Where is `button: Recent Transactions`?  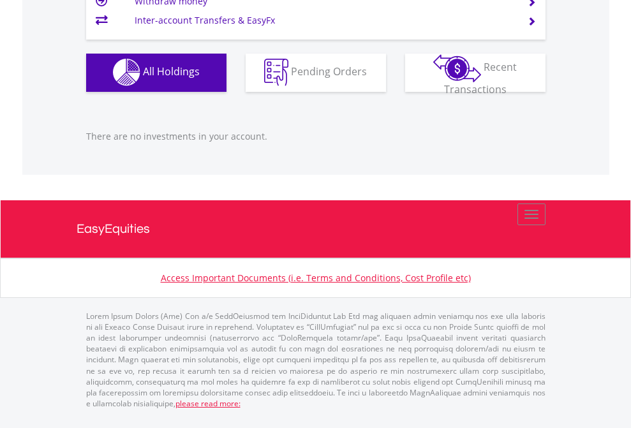
button: Recent Transactions is located at coordinates (475, 73).